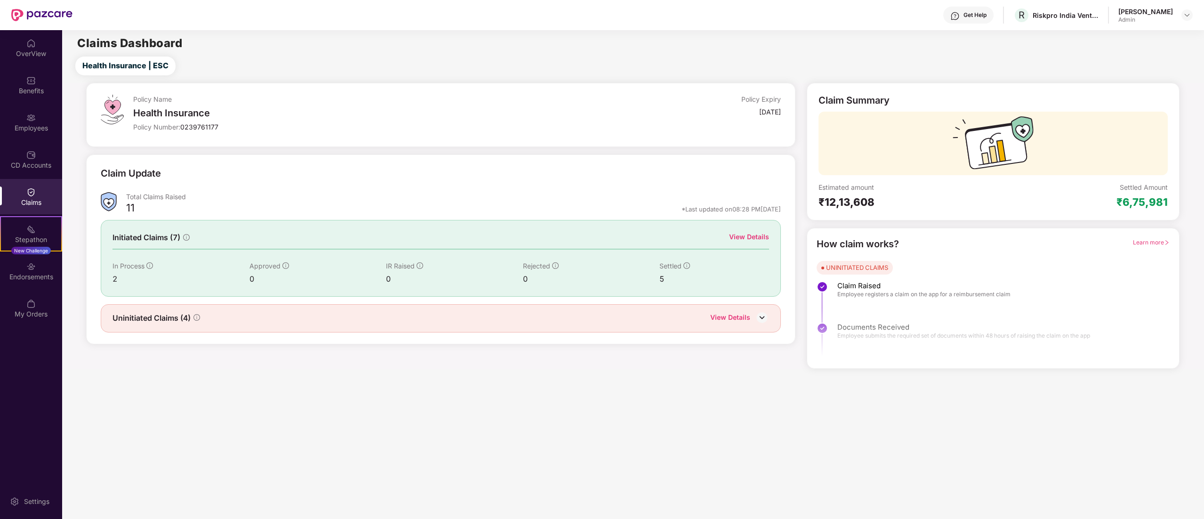  Describe the element at coordinates (1151, 242) in the screenshot. I see `span: Learn more` at that location.